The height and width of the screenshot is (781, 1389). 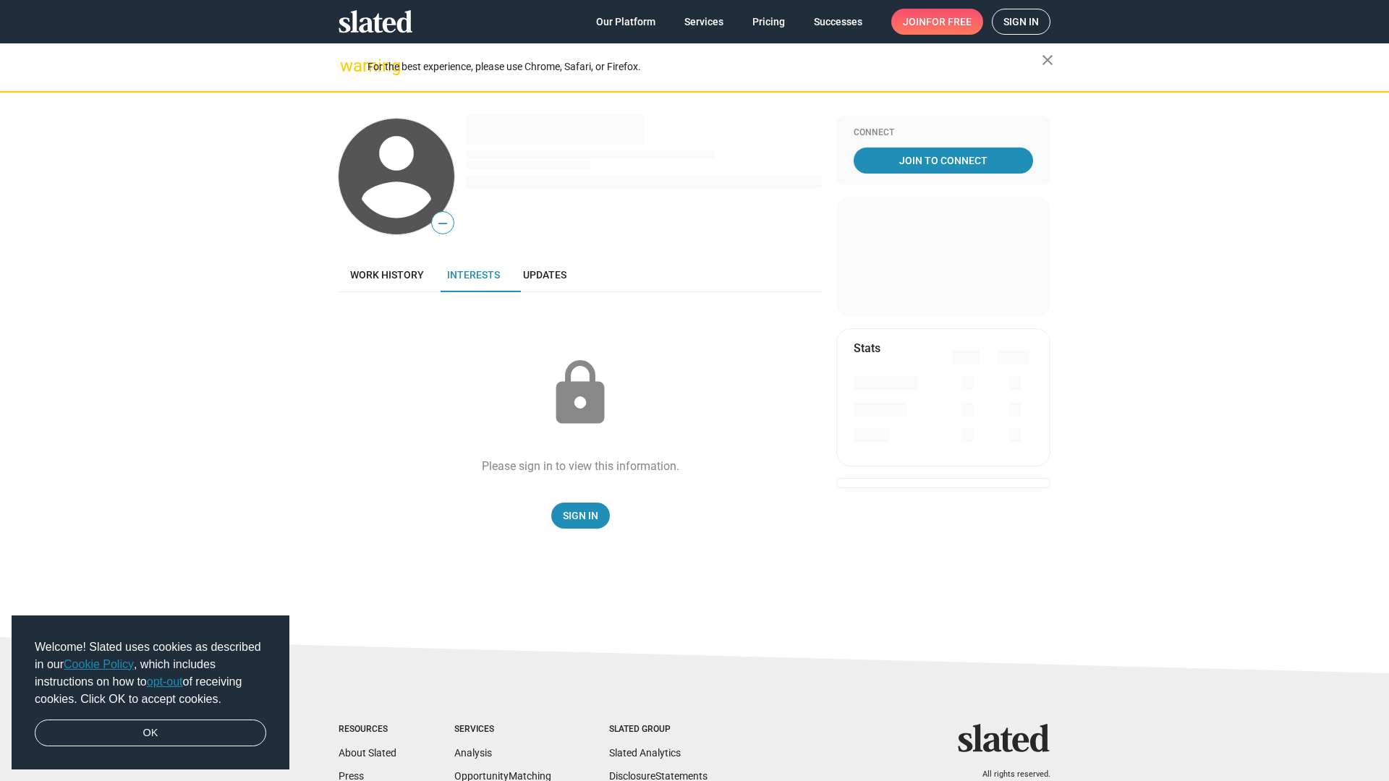 What do you see at coordinates (768, 22) in the screenshot?
I see `a: Pricing` at bounding box center [768, 22].